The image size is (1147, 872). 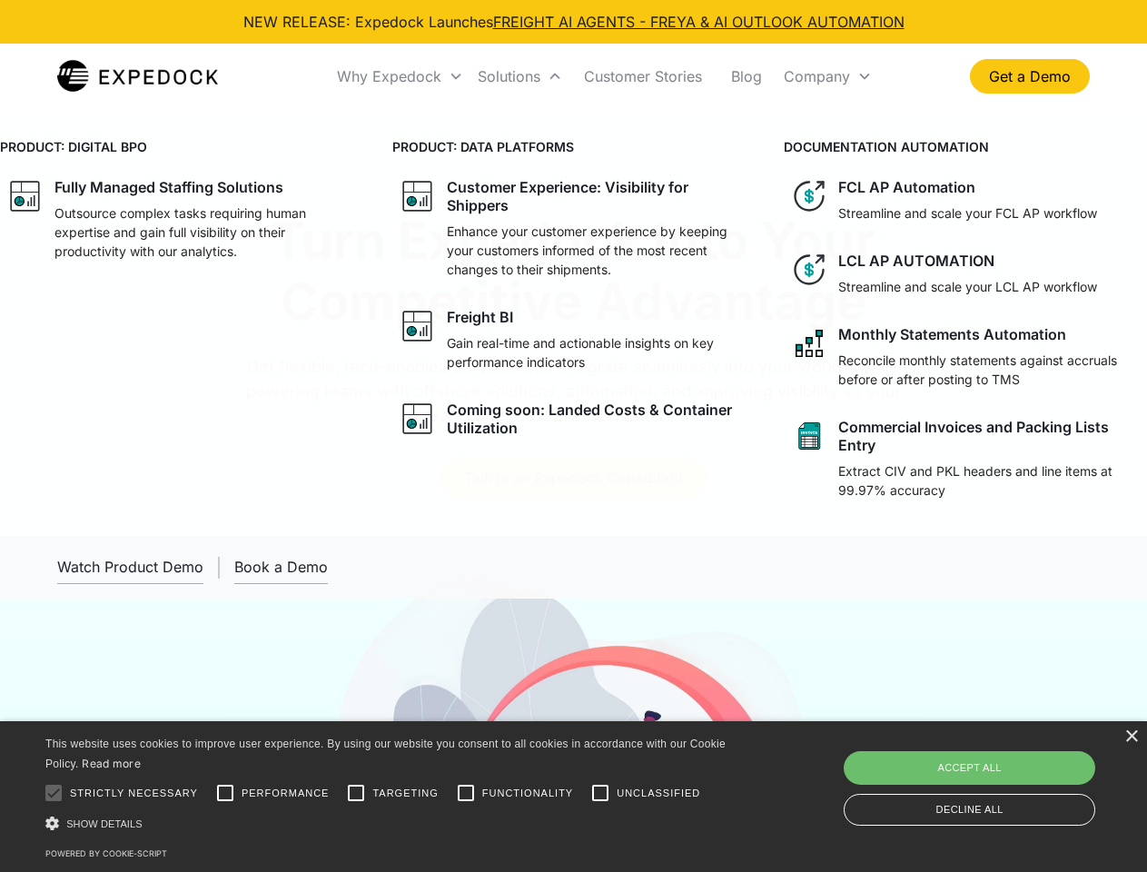 I want to click on p: Enhance your customer experience by keeping your customers informed of the most recent changes to..., so click(x=598, y=250).